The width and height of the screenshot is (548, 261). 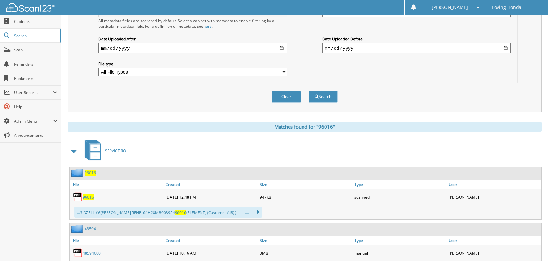 What do you see at coordinates (400, 197) in the screenshot?
I see `div: scanned` at bounding box center [400, 197].